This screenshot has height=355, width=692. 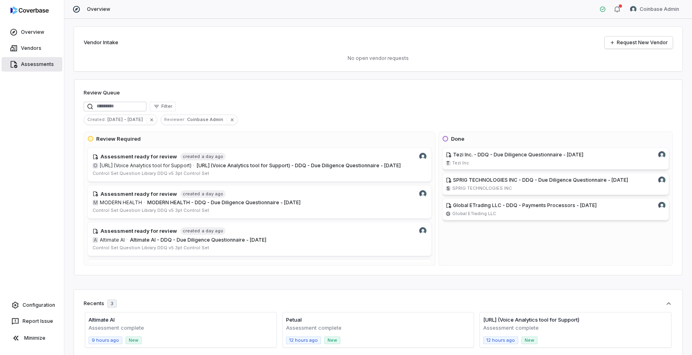 I want to click on button: Report Issue, so click(x=32, y=321).